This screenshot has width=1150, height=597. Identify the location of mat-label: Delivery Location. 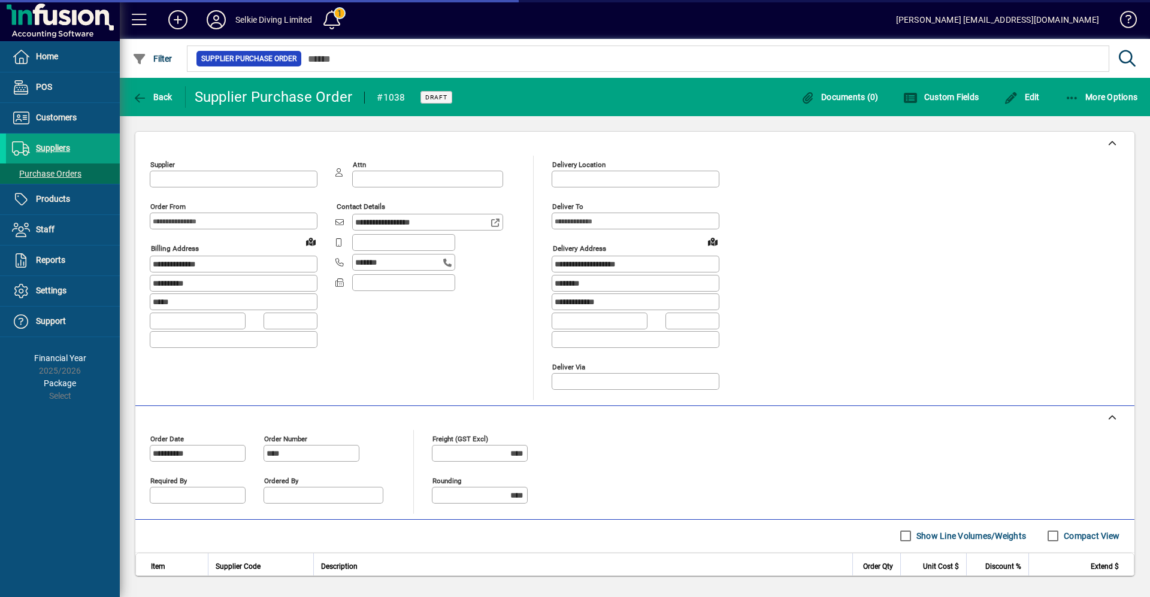
(579, 165).